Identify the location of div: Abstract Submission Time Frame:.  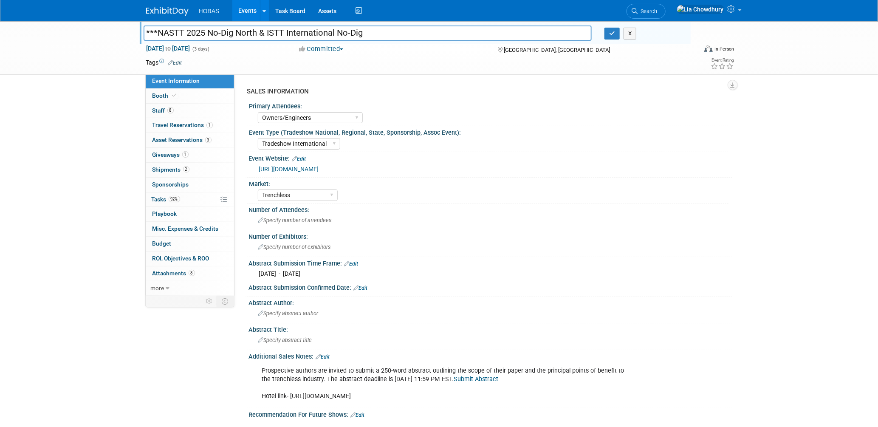
(491, 263).